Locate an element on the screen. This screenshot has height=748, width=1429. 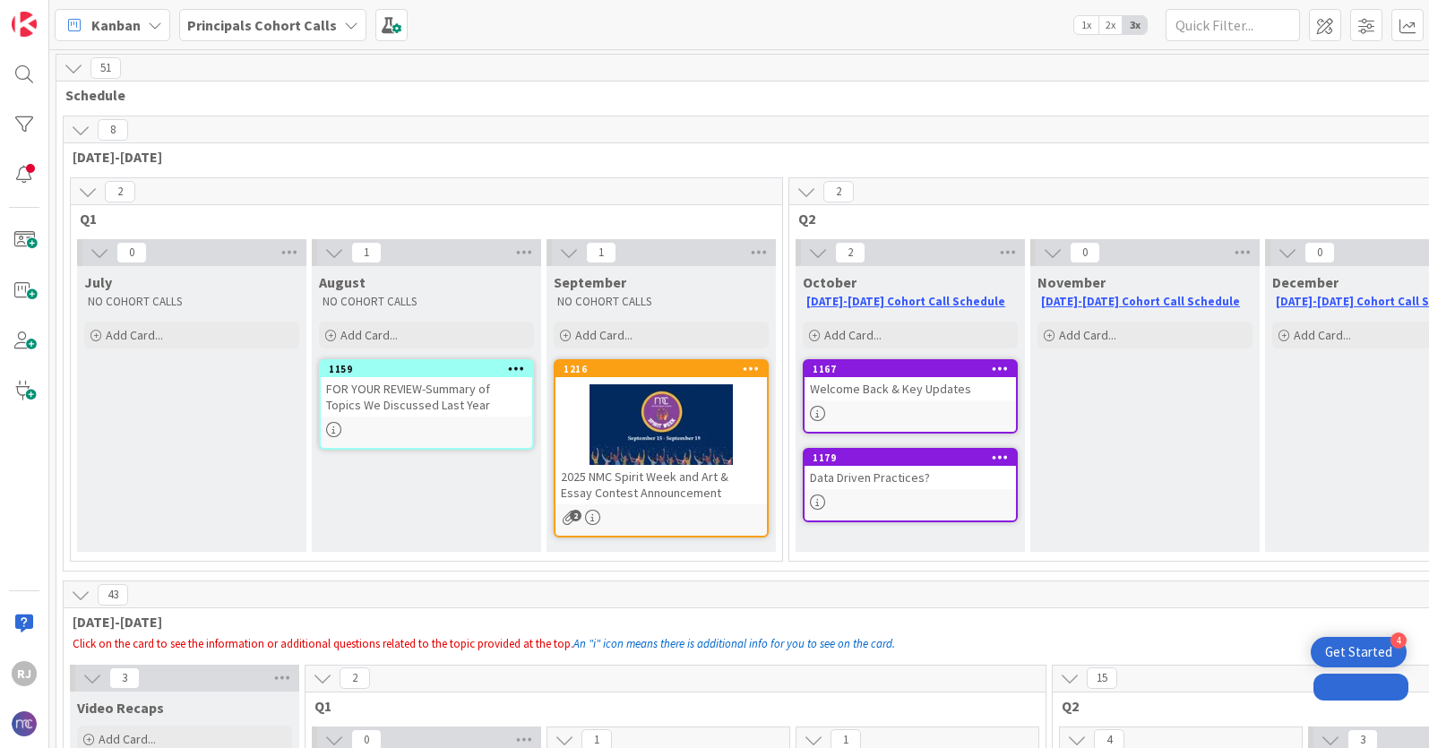
span: 3 is located at coordinates (125, 678).